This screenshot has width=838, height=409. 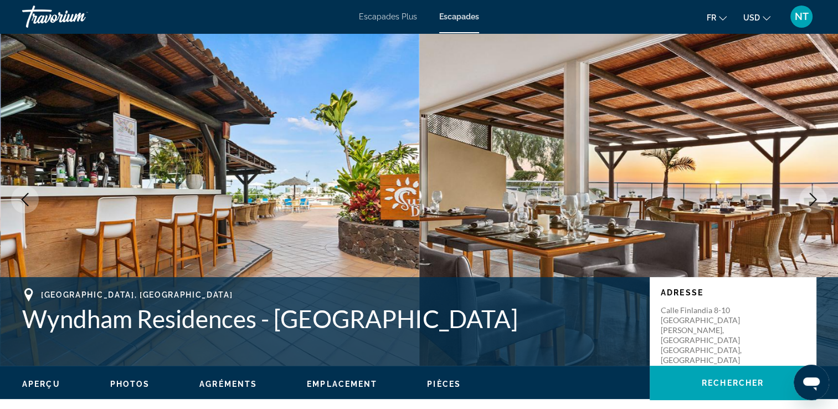 What do you see at coordinates (459, 17) in the screenshot?
I see `a: Escapades` at bounding box center [459, 17].